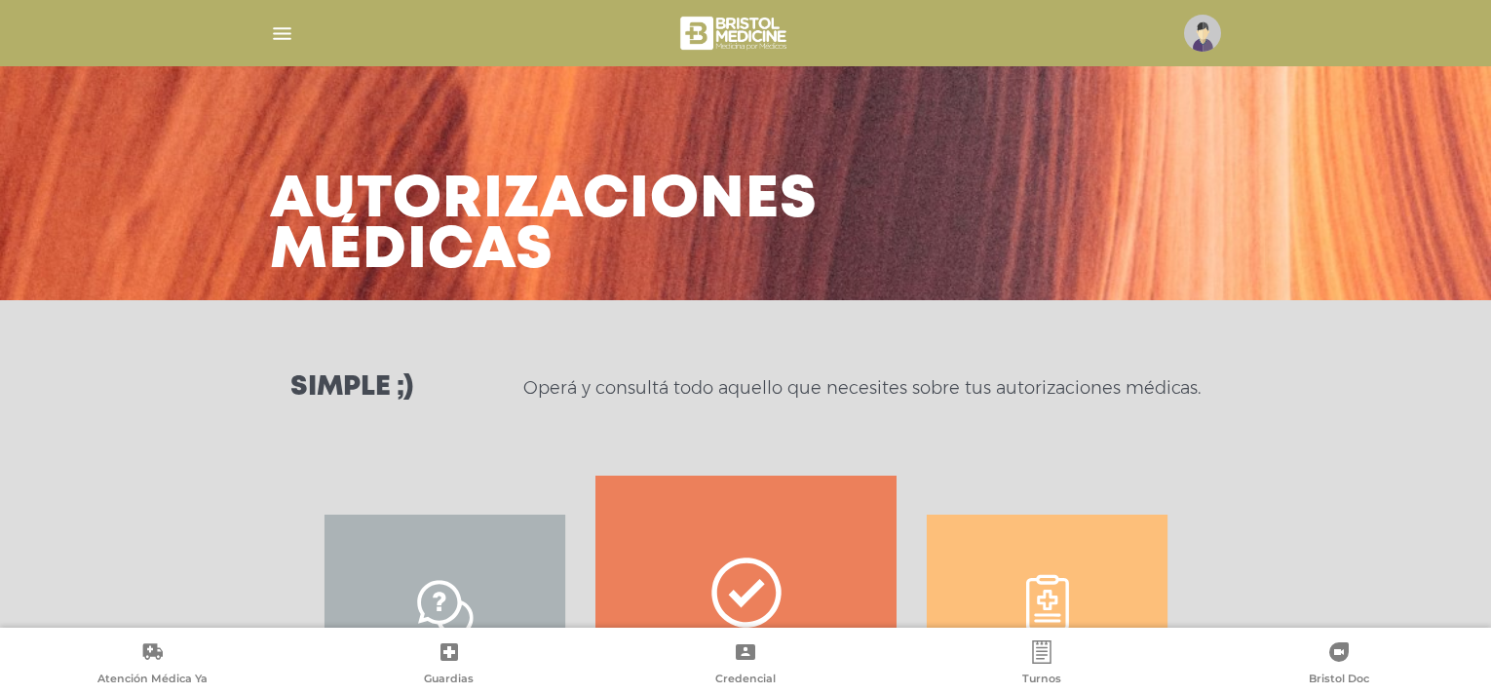 Image resolution: width=1491 pixels, height=694 pixels. I want to click on a: Atención Médica Ya, so click(152, 665).